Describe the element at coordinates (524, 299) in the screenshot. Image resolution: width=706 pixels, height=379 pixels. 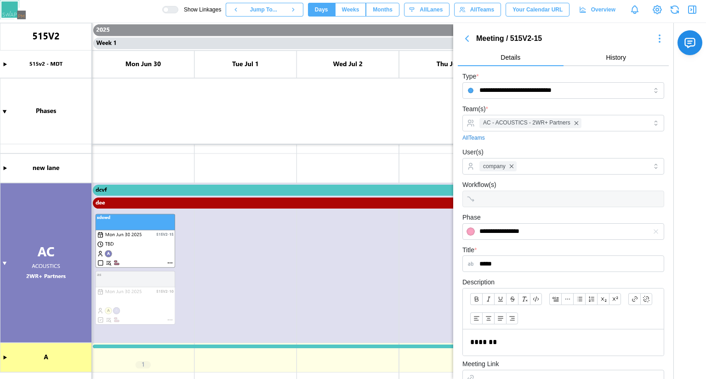
I see `button: Clear formatting` at that location.